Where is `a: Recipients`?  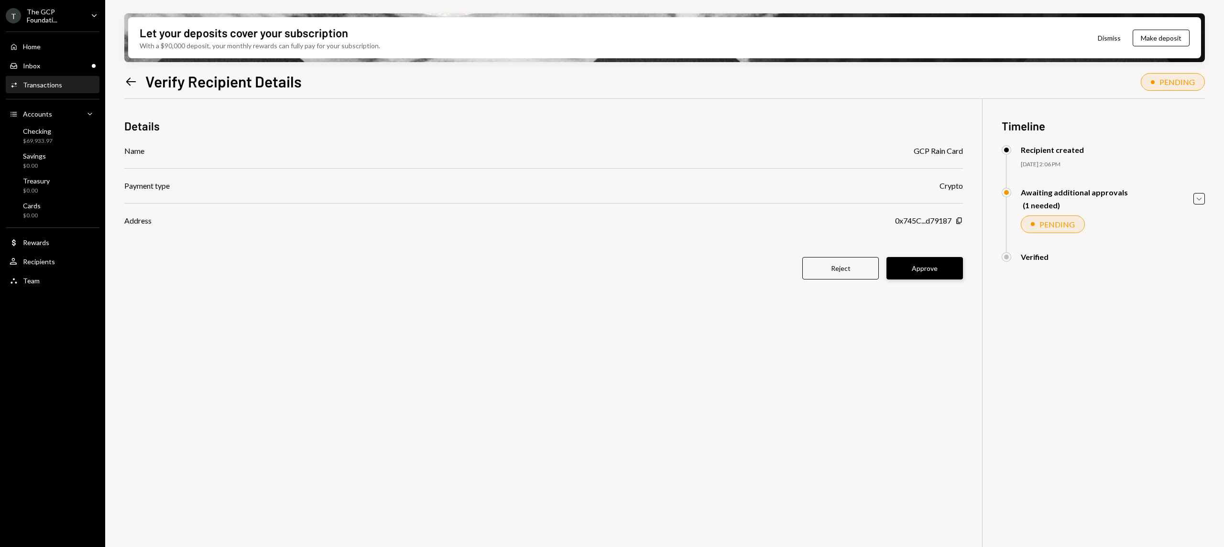
a: Recipients is located at coordinates (53, 261).